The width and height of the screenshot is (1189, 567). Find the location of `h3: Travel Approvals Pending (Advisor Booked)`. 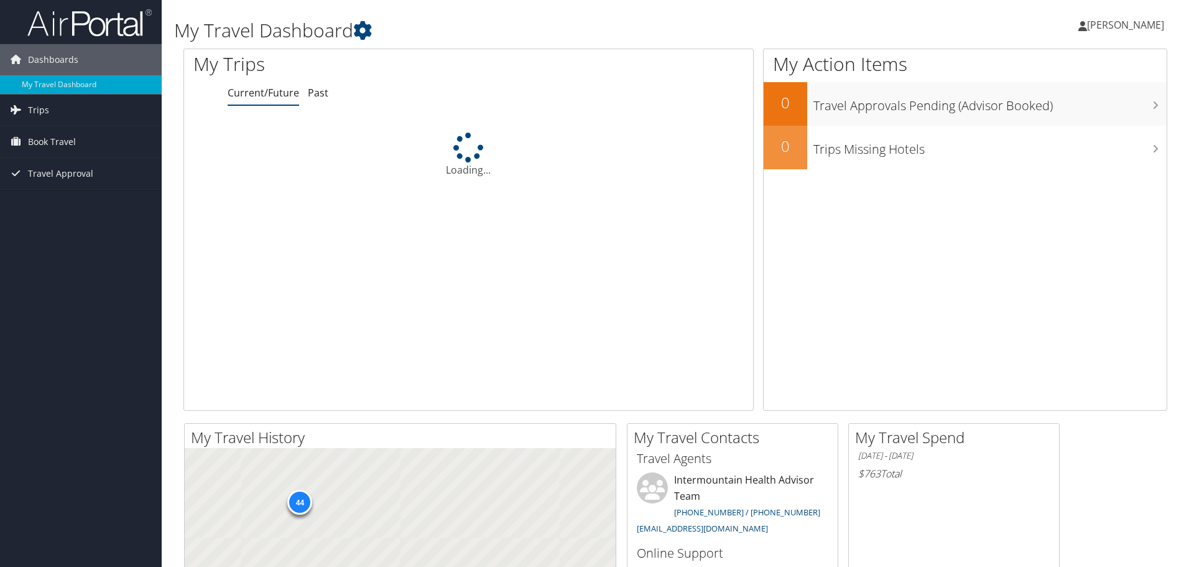

h3: Travel Approvals Pending (Advisor Booked) is located at coordinates (990, 103).